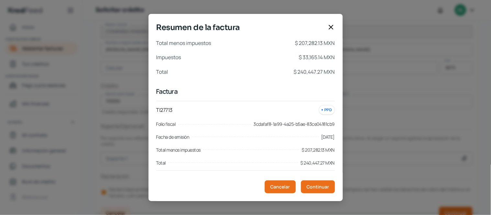 Image resolution: width=491 pixels, height=215 pixels. I want to click on p: Total menos impuestos, so click(184, 43).